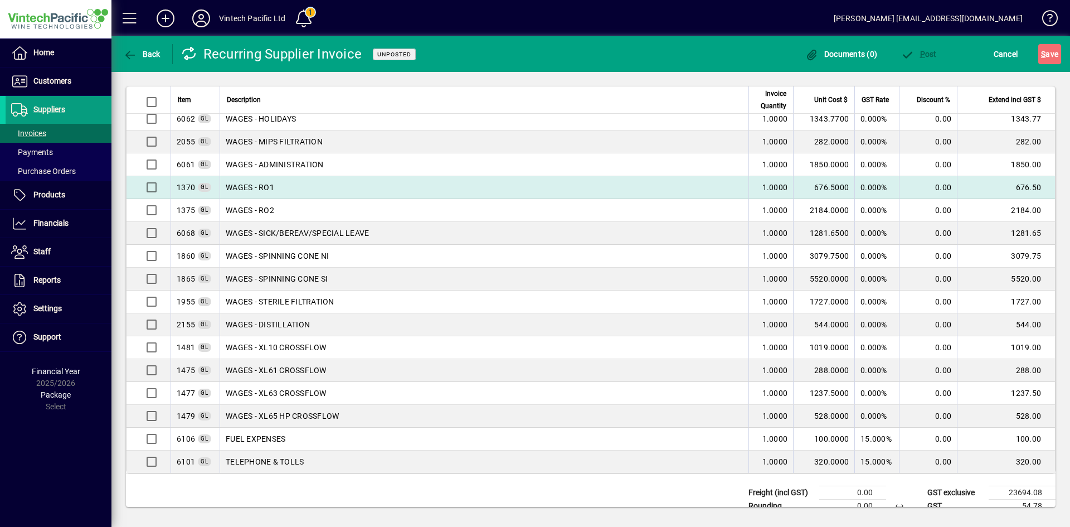 The image size is (1070, 527). Describe the element at coordinates (1022, 506) in the screenshot. I see `td: 54.78` at that location.